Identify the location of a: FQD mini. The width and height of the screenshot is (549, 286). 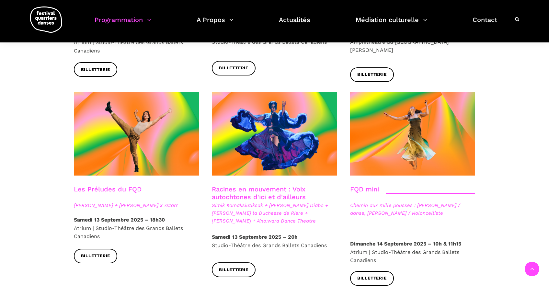
(364, 189).